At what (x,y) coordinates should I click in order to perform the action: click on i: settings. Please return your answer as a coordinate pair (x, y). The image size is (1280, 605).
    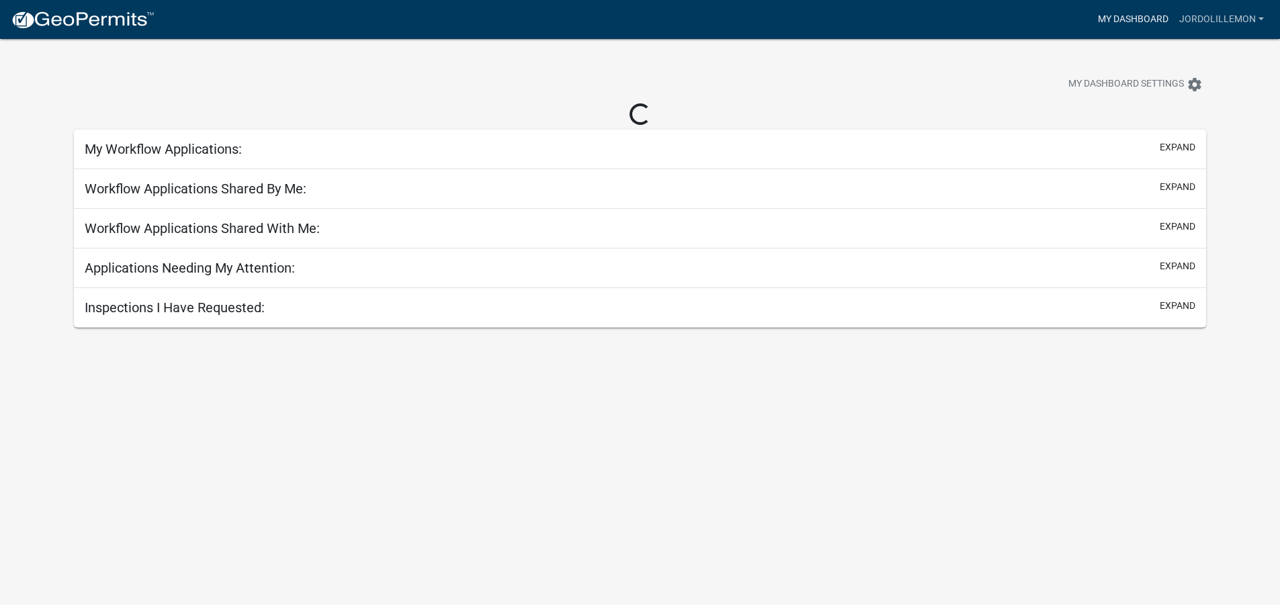
    Looking at the image, I should click on (1194, 85).